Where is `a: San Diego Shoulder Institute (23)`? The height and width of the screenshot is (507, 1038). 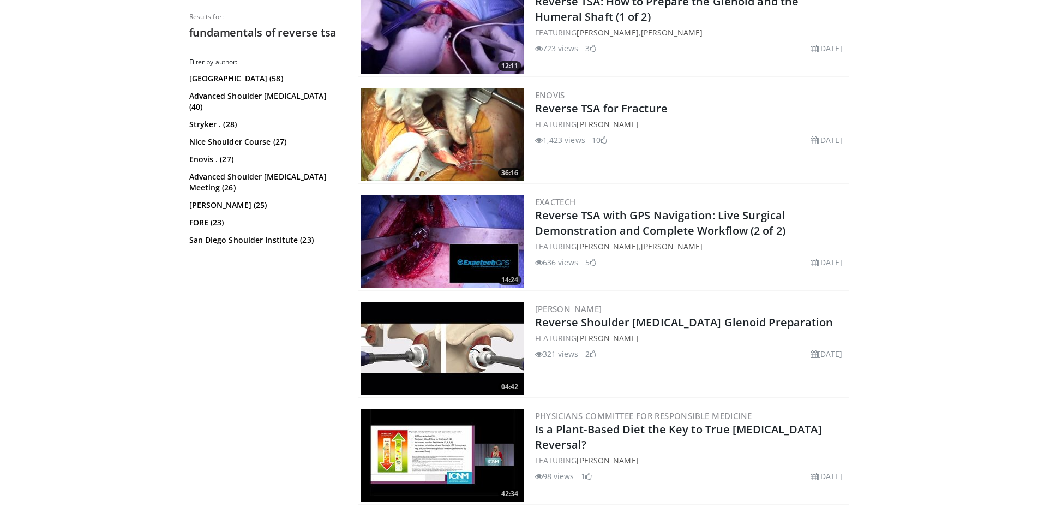
a: San Diego Shoulder Institute (23) is located at coordinates (264, 240).